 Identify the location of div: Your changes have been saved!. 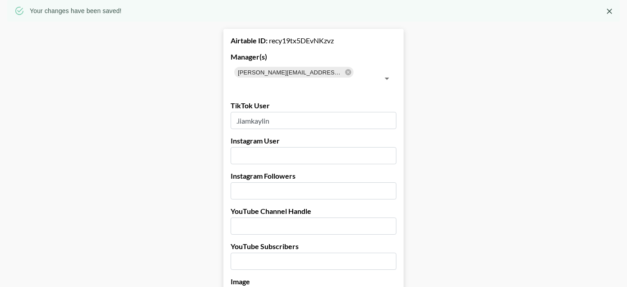
(76, 11).